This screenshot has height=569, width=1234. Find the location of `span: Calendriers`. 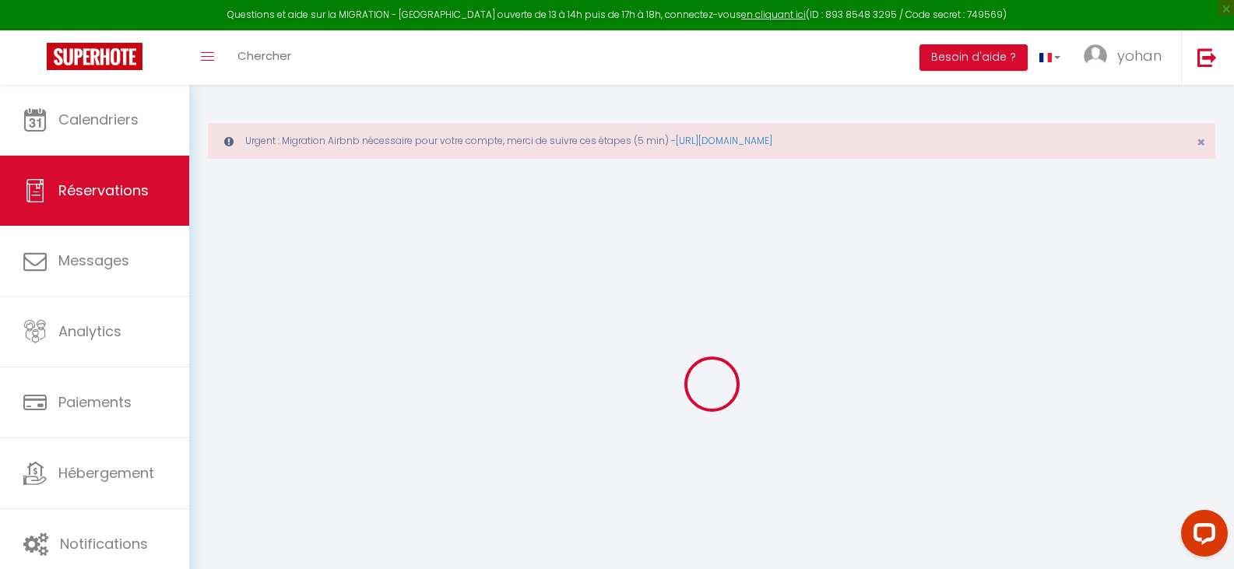

span: Calendriers is located at coordinates (98, 119).